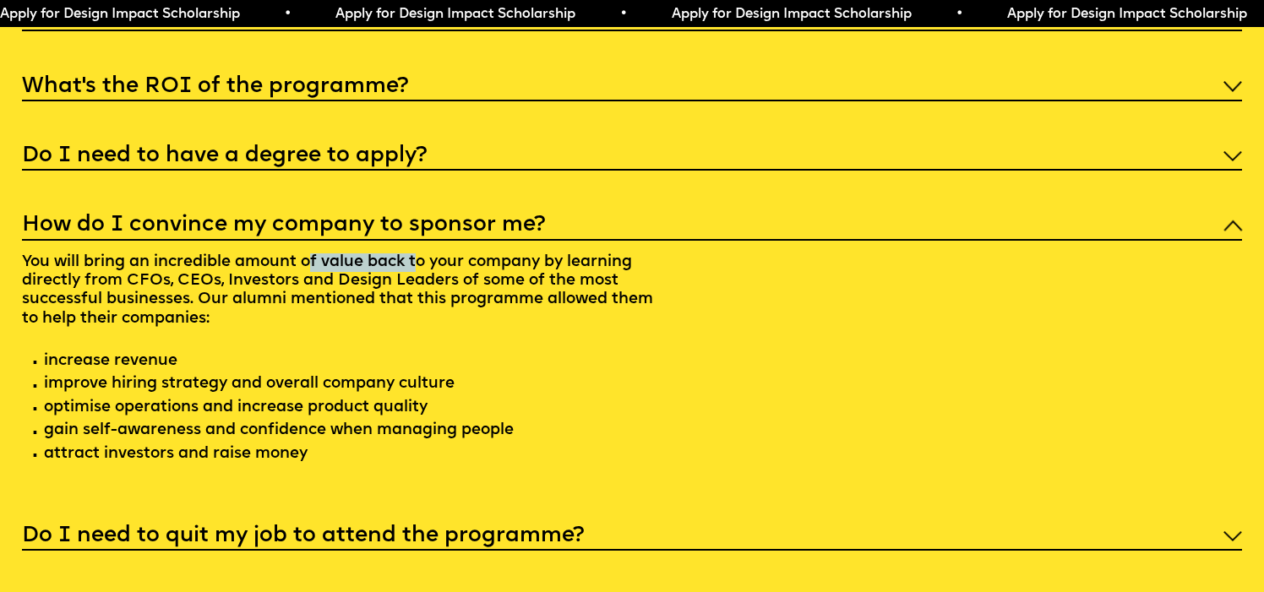 Image resolution: width=1264 pixels, height=592 pixels. I want to click on h5: Do I need to have a degree to apply?, so click(224, 156).